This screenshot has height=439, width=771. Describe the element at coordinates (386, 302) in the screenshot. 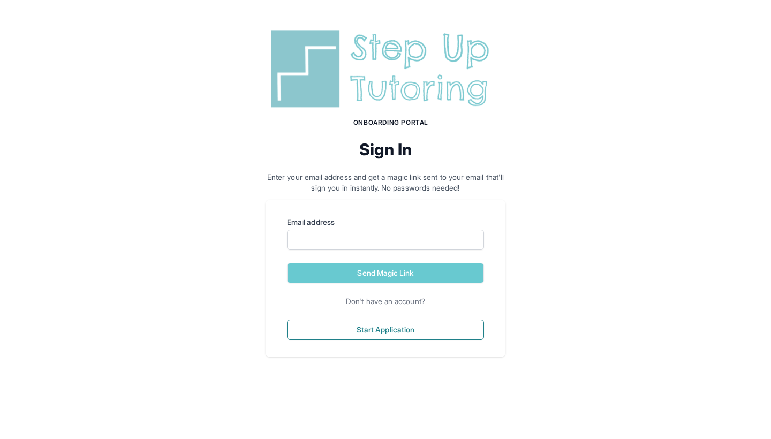

I see `span: Don't have an account?` at that location.